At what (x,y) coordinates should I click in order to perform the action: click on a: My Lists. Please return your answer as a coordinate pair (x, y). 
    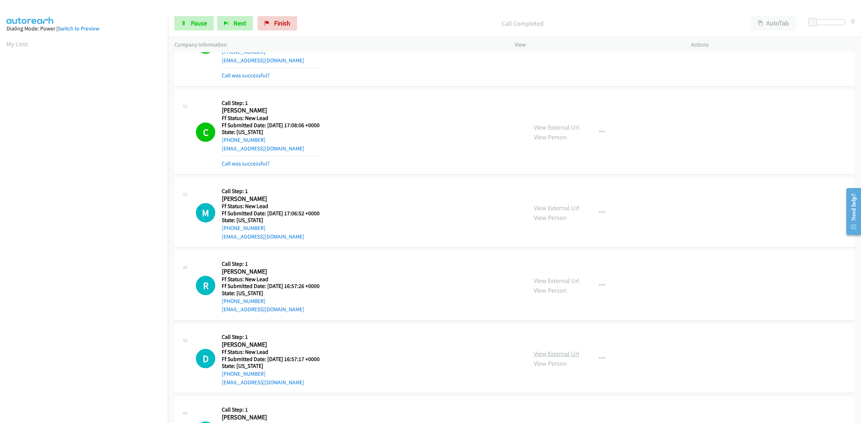
    Looking at the image, I should click on (17, 44).